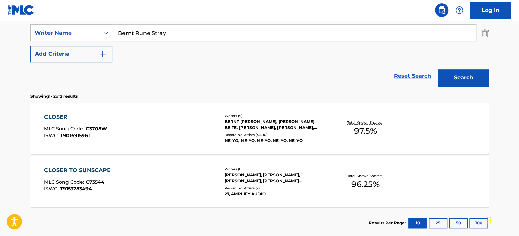 Image resolution: width=519 pixels, height=236 pixels. What do you see at coordinates (75, 135) in the screenshot?
I see `span: T9016915961` at bounding box center [75, 135].